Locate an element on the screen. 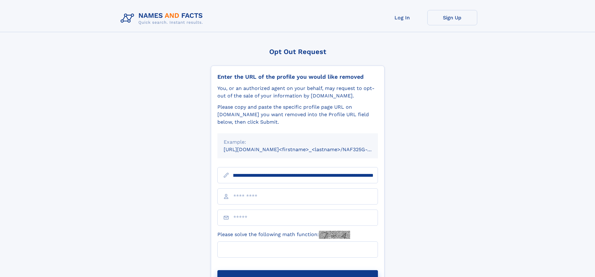  div: Opt Out Request is located at coordinates (298, 52).